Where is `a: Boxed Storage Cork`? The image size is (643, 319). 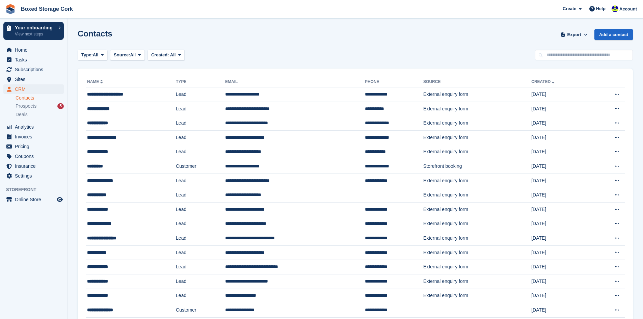 a: Boxed Storage Cork is located at coordinates (47, 9).